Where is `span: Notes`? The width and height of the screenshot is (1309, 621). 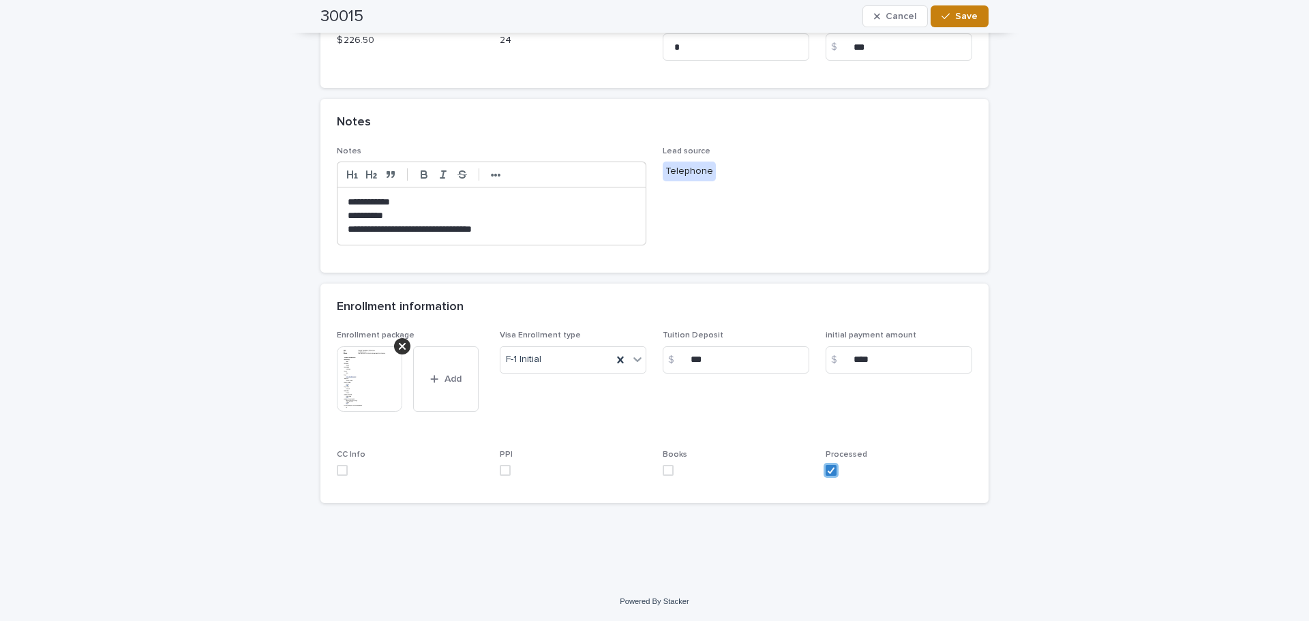 span: Notes is located at coordinates (349, 151).